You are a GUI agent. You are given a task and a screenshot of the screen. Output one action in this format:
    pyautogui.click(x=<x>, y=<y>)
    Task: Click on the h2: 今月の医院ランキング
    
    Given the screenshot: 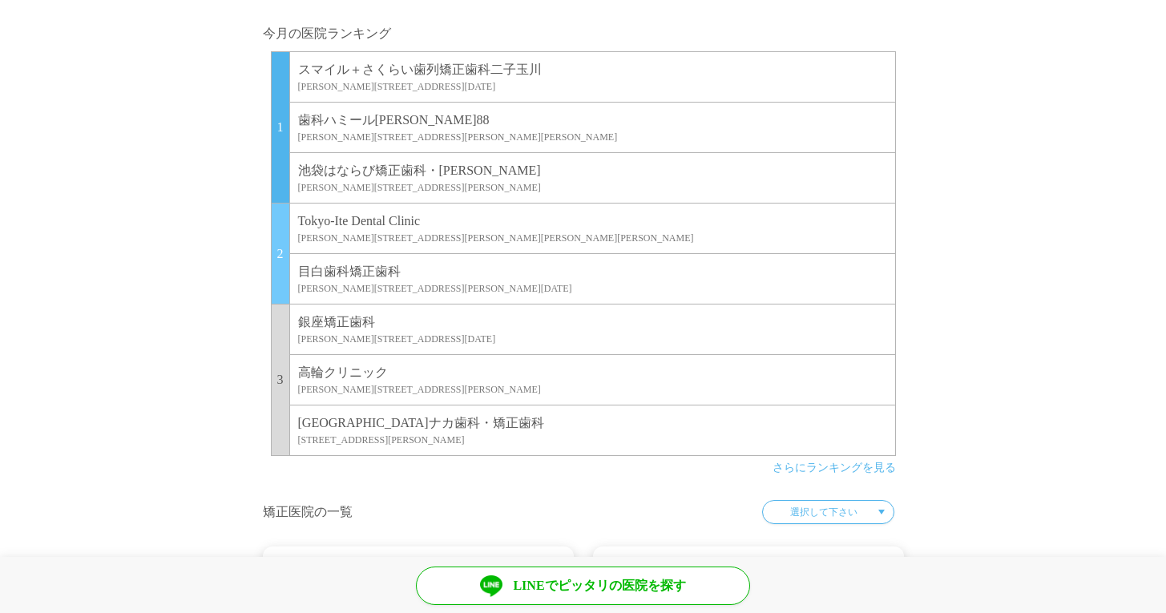 What is the action you would take?
    pyautogui.click(x=583, y=34)
    